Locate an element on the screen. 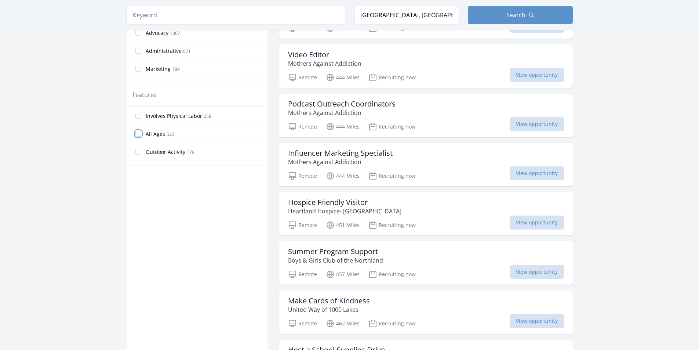  a: Influencer Marketing Specialist Mothers Against Addiction Remote 444 Miles Recruiting now View op... is located at coordinates (426, 164).